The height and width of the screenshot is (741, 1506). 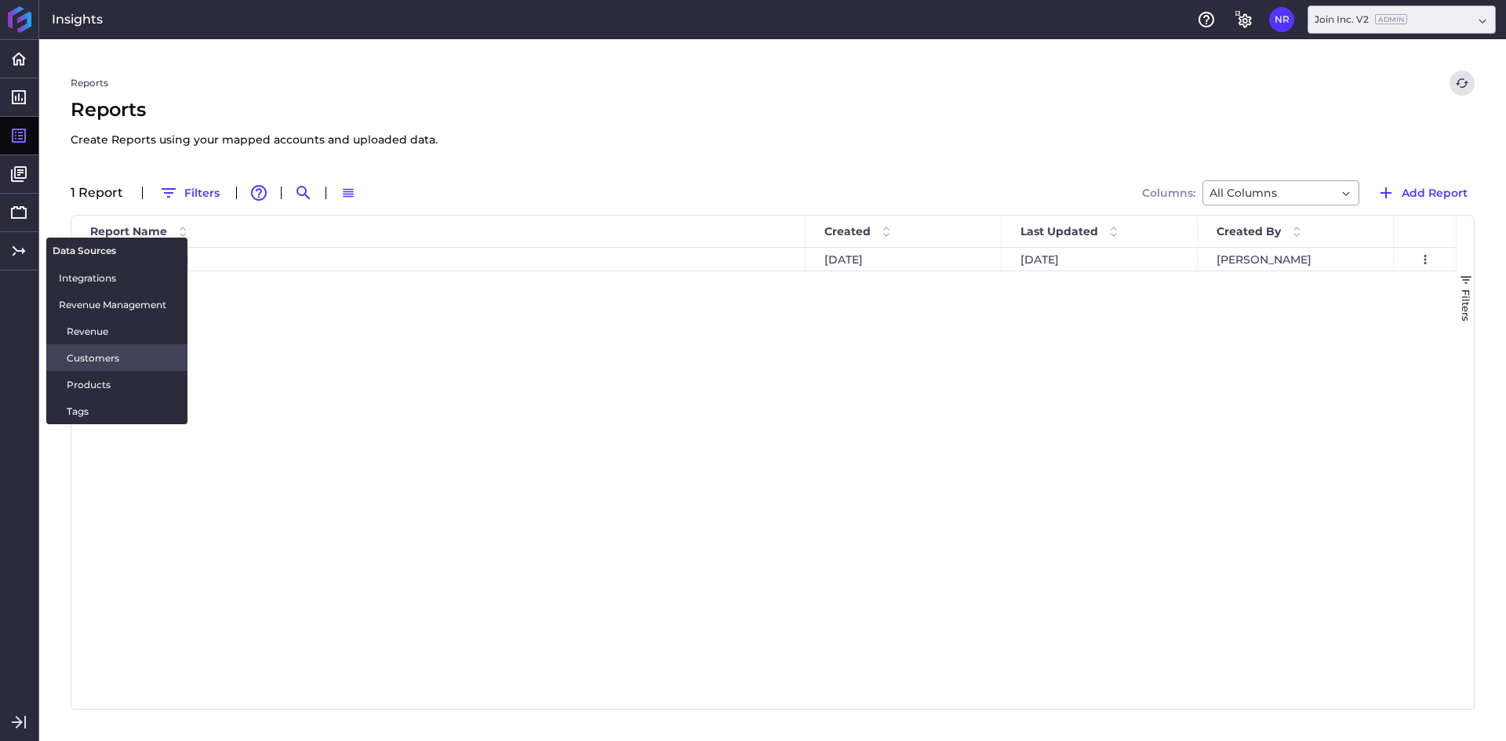 What do you see at coordinates (1059, 231) in the screenshot?
I see `span: Last Updated` at bounding box center [1059, 231].